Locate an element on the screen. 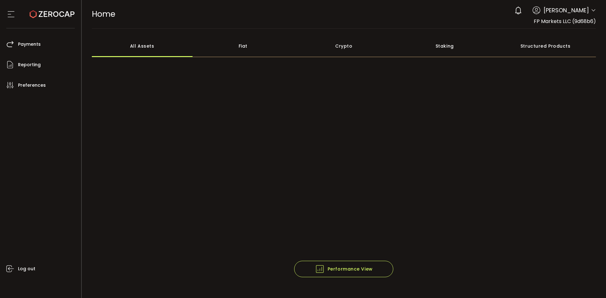  div: All Assets is located at coordinates (142, 46).